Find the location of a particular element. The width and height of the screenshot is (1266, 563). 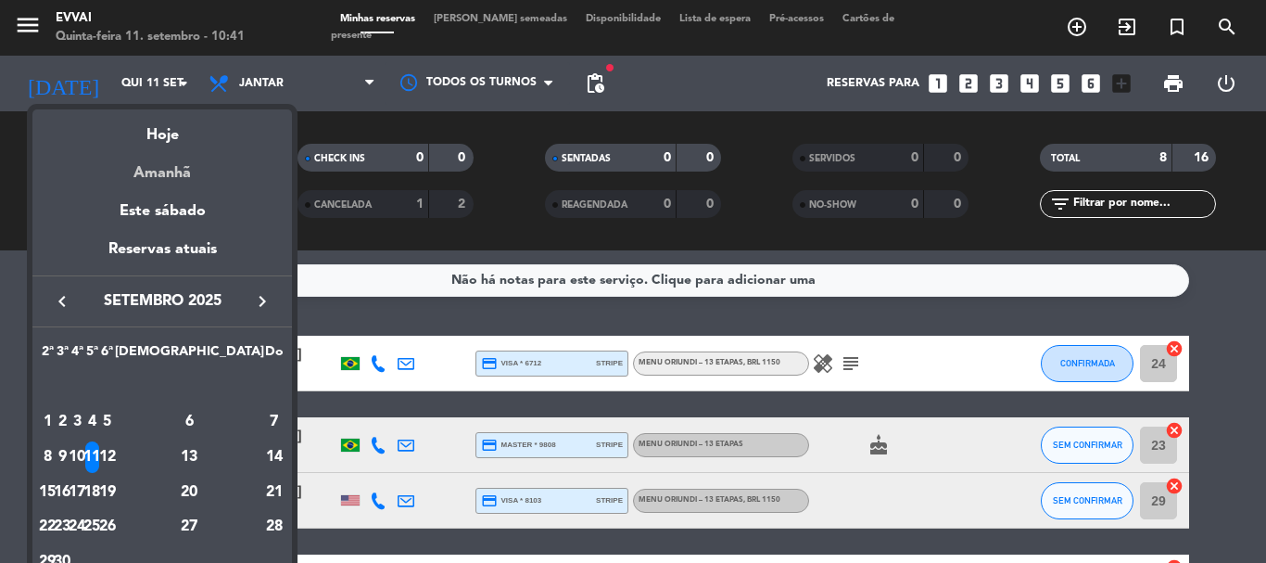

td: 26 de setembro de 2025 is located at coordinates (108, 527).